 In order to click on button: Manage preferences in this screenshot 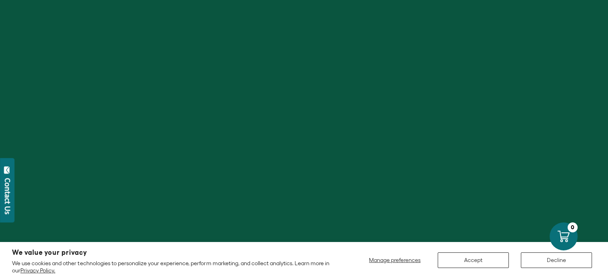, I will do `click(395, 260)`.